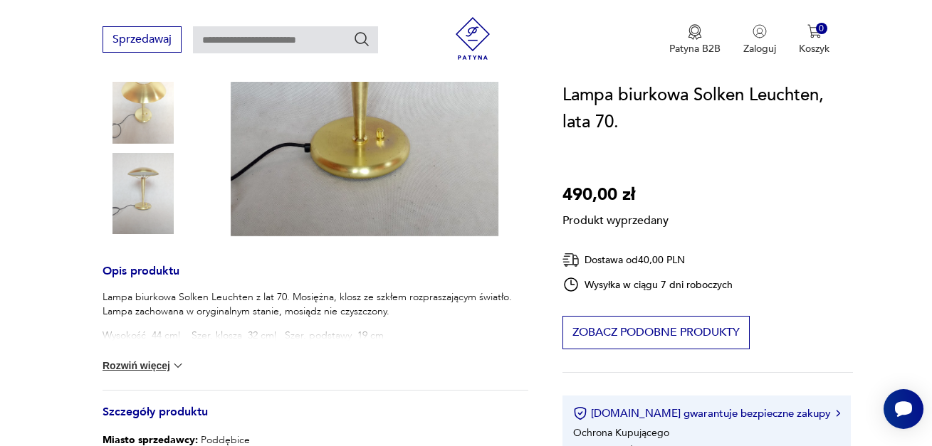 The width and height of the screenshot is (932, 446). Describe the element at coordinates (822, 28) in the screenshot. I see `div: 0` at that location.